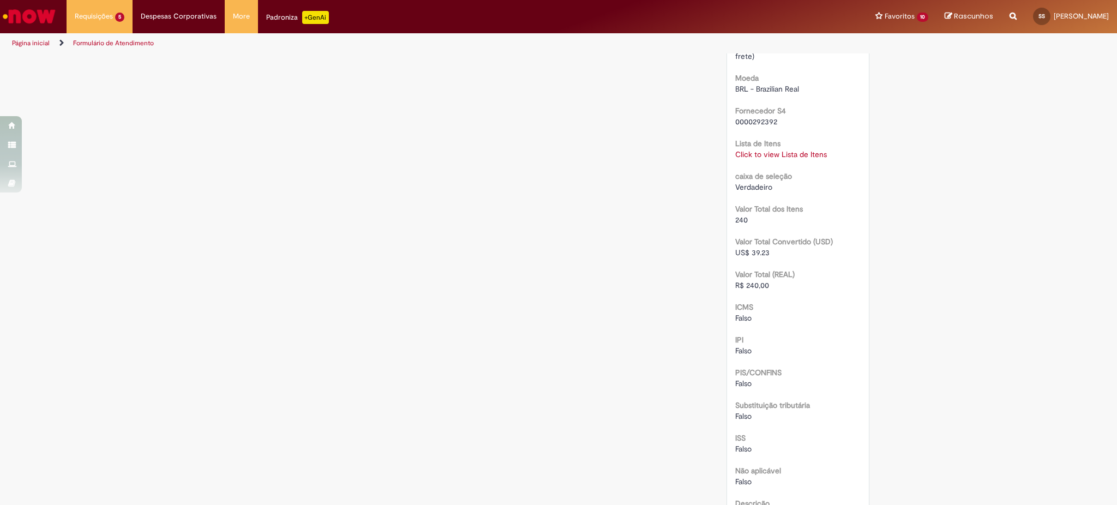 The height and width of the screenshot is (505, 1117). Describe the element at coordinates (754, 187) in the screenshot. I see `span: Verdadeiro` at that location.